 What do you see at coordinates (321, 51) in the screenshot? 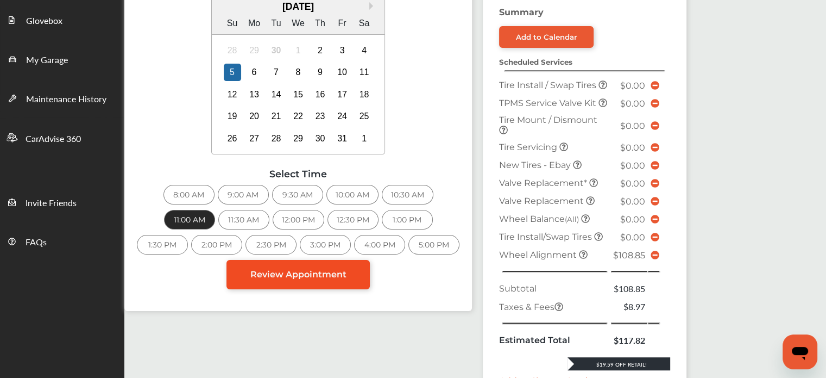
I see `div: Choose Thursday, October 2nd, 2025` at bounding box center [321, 51].